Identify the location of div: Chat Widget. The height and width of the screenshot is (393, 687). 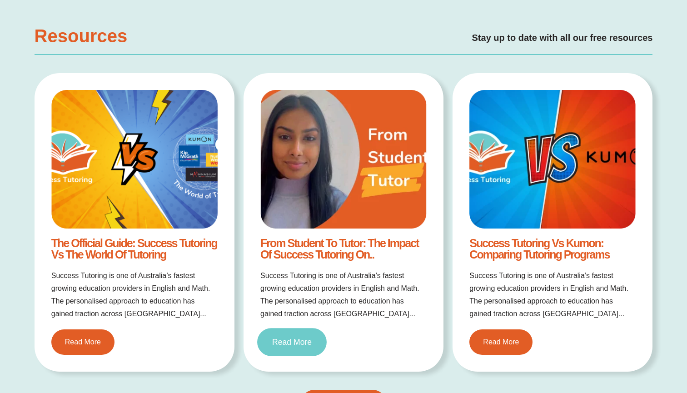
(609, 341).